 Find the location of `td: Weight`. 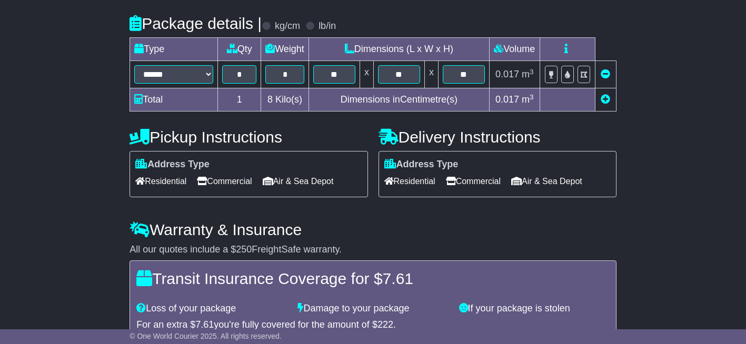

td: Weight is located at coordinates (285, 49).